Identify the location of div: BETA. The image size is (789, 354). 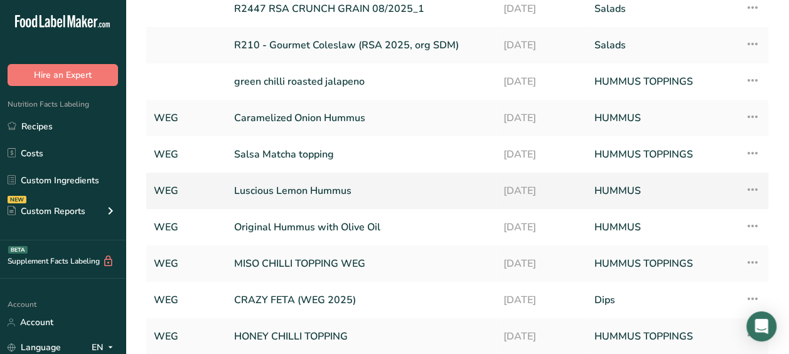
(18, 250).